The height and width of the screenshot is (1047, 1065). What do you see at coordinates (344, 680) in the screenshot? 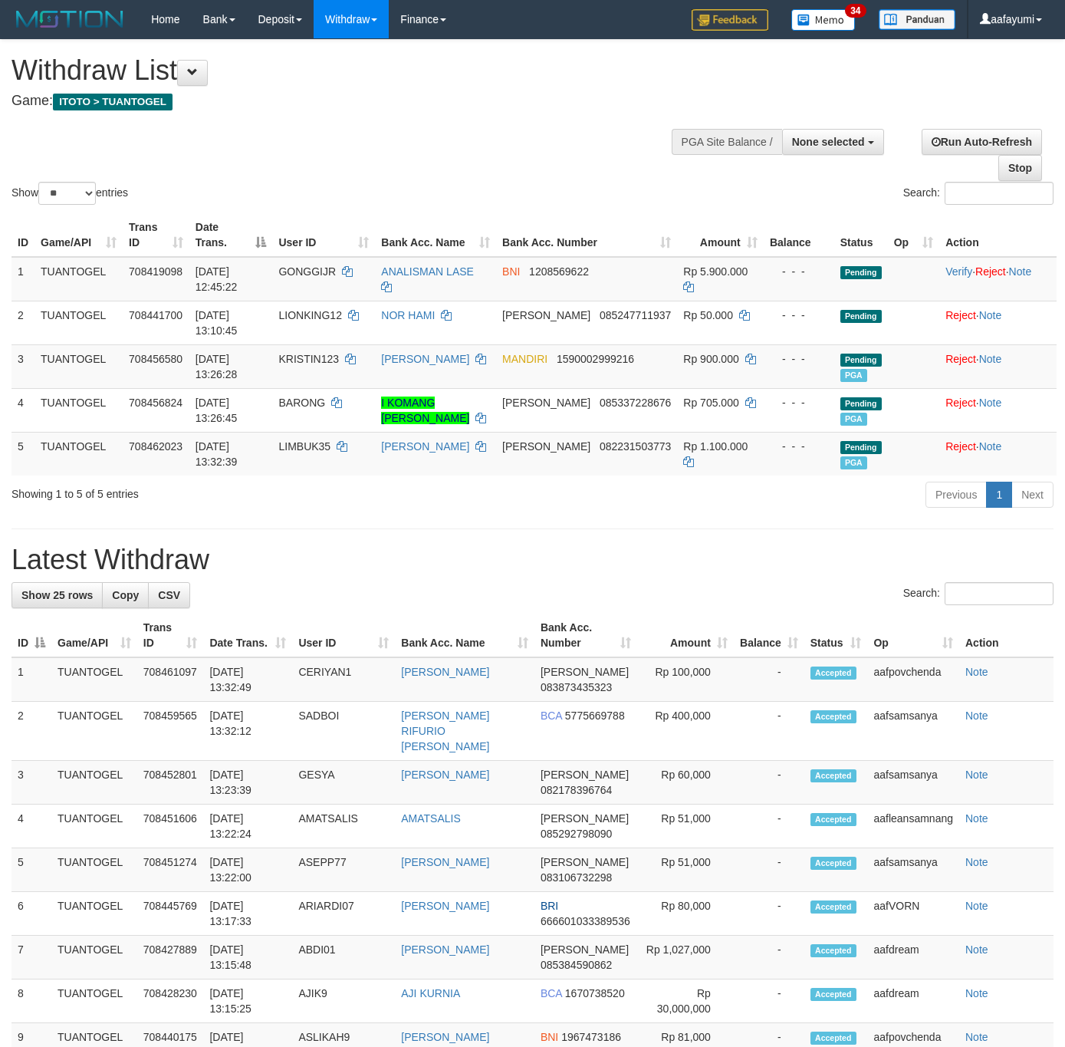
I see `td: CERIYAN1` at bounding box center [344, 680].